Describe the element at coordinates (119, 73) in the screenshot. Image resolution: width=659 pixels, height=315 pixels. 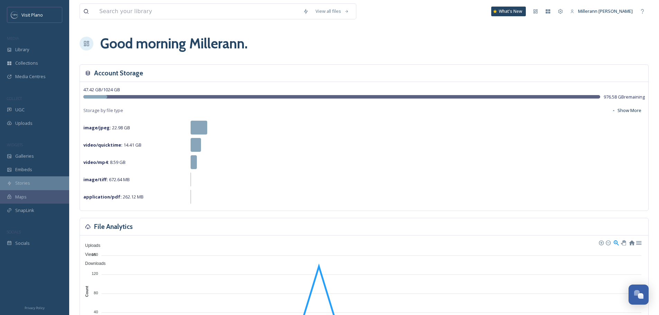
I see `h3: Account Storage` at that location.